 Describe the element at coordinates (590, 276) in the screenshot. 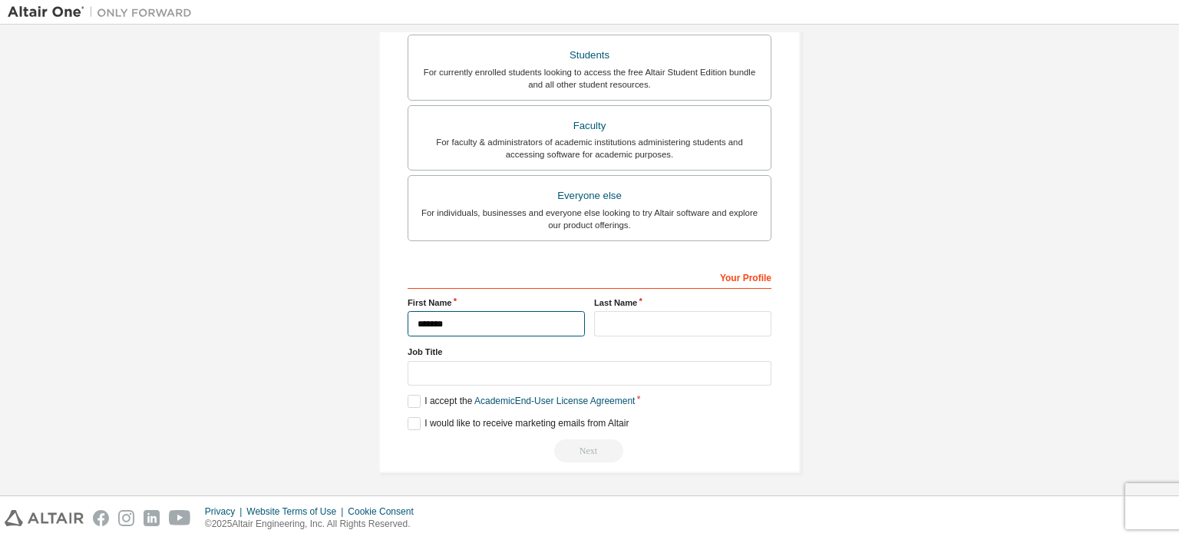

I see `div: Your Profile` at that location.